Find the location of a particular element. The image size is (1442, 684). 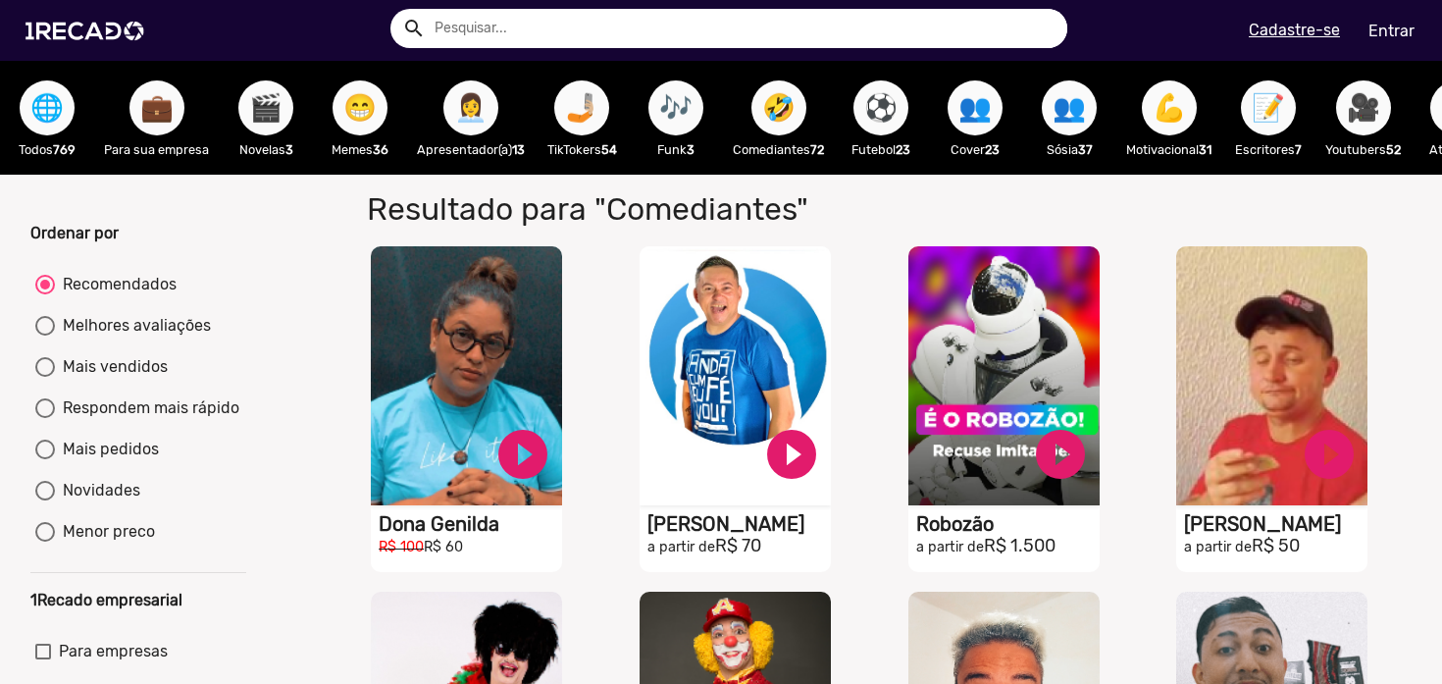

b: 769 is located at coordinates (64, 149).